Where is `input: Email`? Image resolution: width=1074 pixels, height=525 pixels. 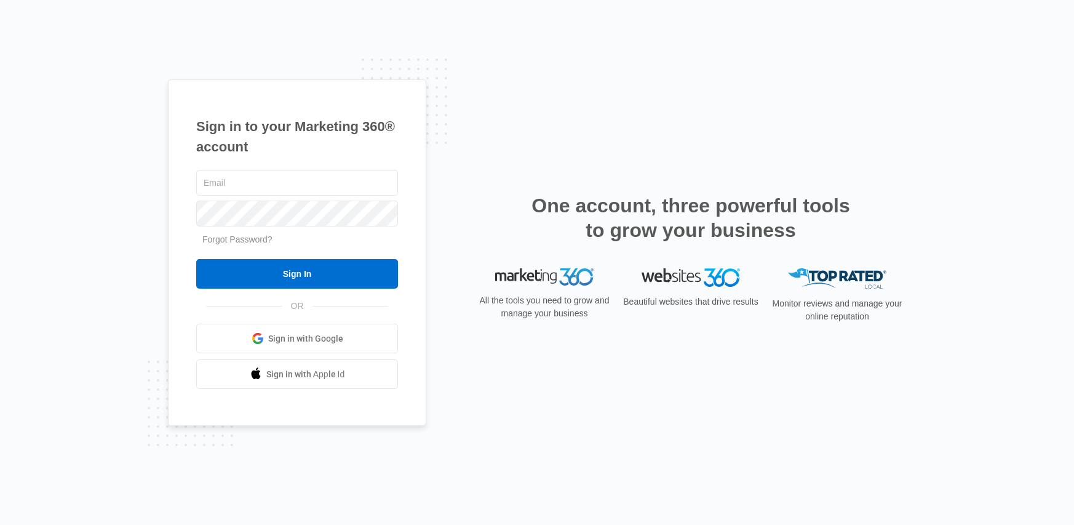
input: Email is located at coordinates (297, 183).